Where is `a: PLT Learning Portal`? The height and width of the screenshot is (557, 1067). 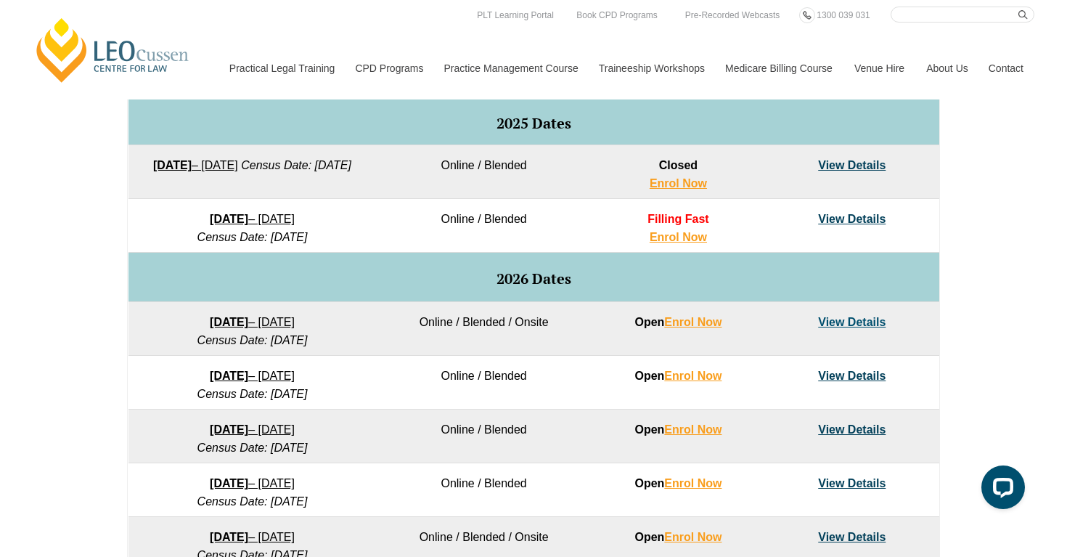
a: PLT Learning Portal is located at coordinates (515, 15).